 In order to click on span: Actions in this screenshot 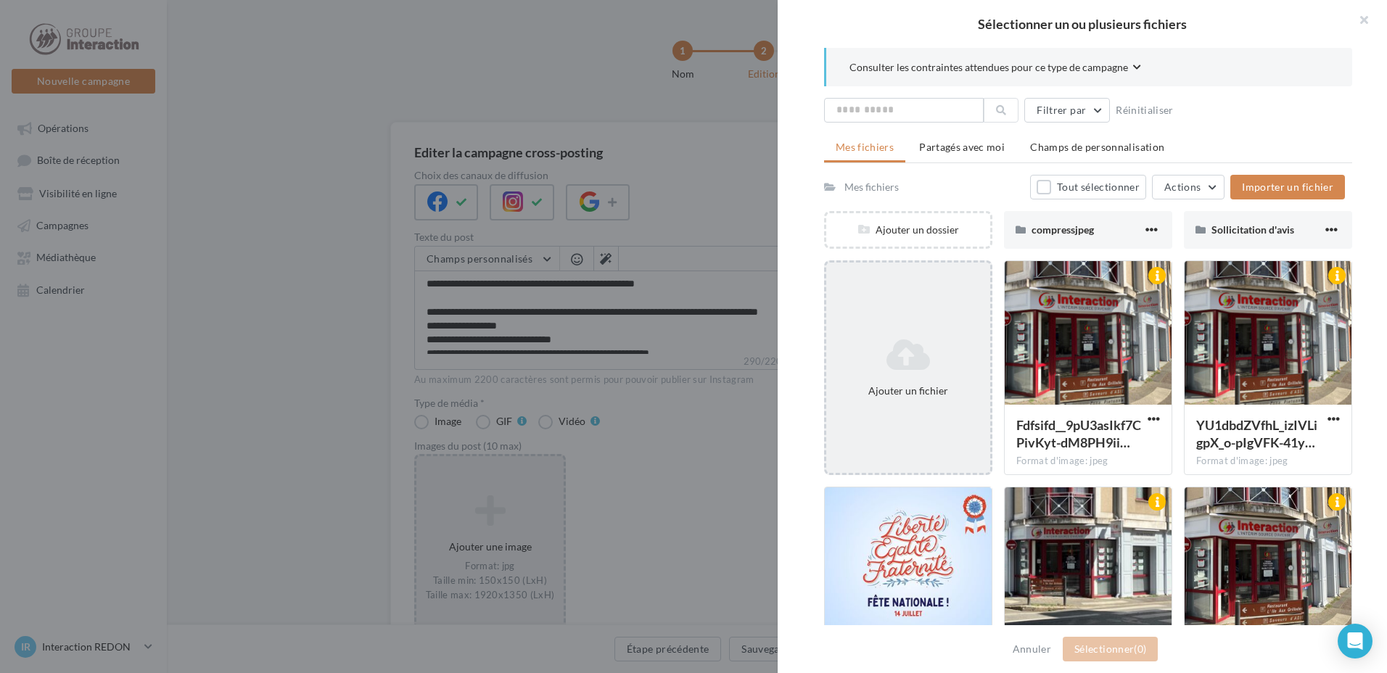, I will do `click(1183, 186)`.